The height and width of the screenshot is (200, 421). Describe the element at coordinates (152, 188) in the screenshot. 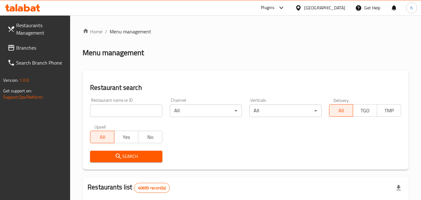

I see `div: Total records count` at that location.